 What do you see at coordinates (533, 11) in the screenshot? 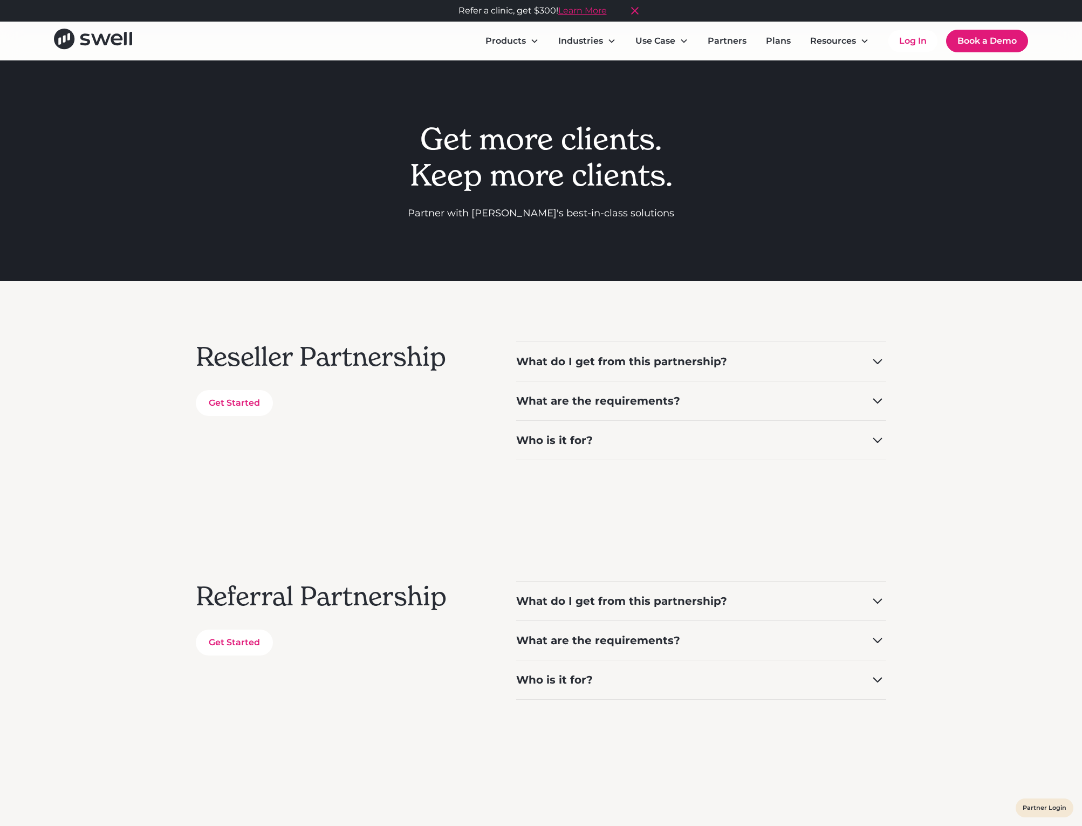
I see `div: Refer a clinic, get $300!` at bounding box center [533, 11].